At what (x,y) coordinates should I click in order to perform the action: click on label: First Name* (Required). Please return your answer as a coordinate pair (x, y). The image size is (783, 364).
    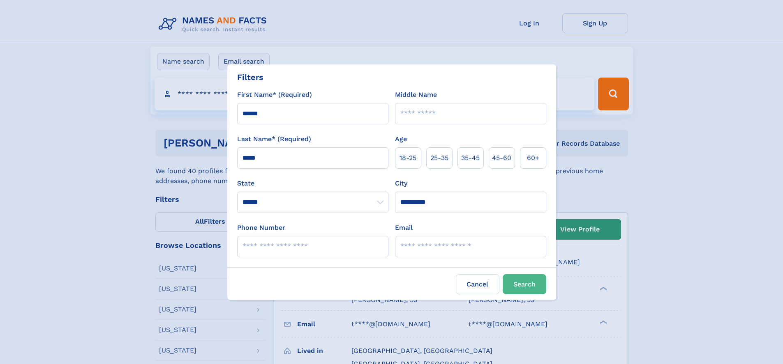
    Looking at the image, I should click on (274, 95).